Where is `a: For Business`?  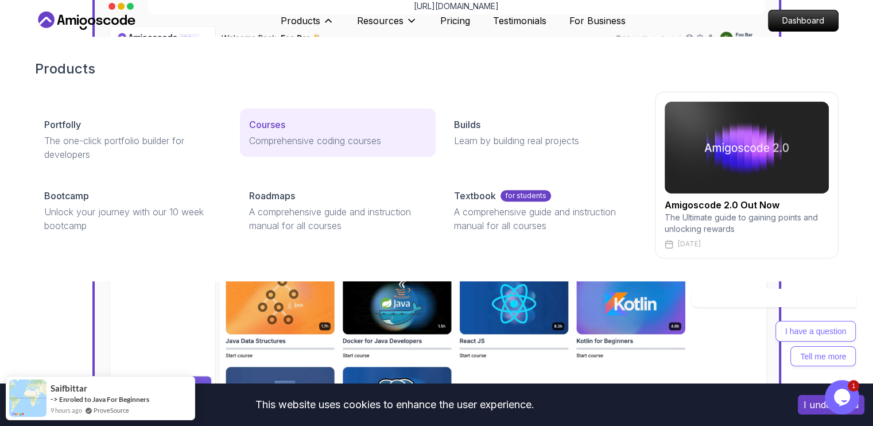 a: For Business is located at coordinates (598, 21).